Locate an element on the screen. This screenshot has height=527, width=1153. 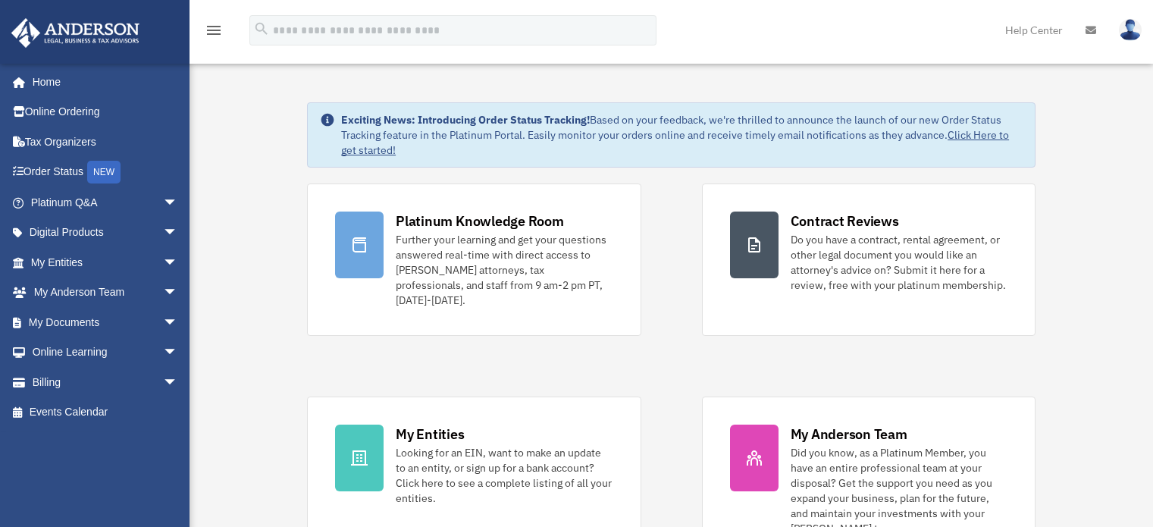
strong: Exciting News: Introducing Order Status Tracking! is located at coordinates (465, 120).